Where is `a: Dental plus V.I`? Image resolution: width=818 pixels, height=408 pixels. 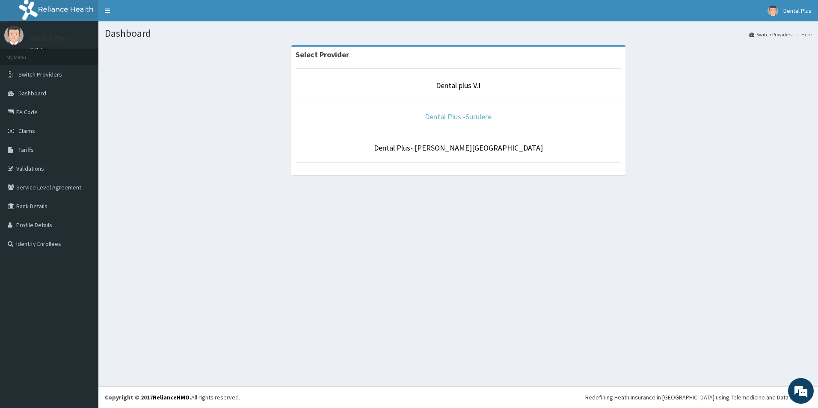
a: Dental plus V.I is located at coordinates (458, 85).